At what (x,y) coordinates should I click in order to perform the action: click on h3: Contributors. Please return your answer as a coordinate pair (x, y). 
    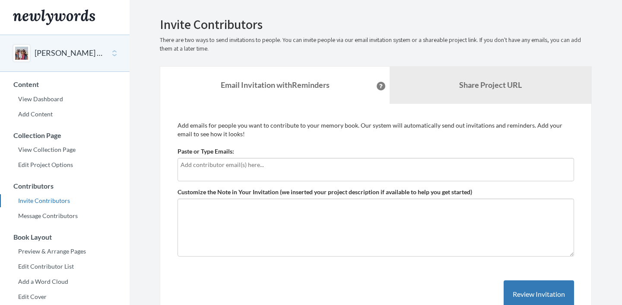
    Looking at the image, I should click on (65, 186).